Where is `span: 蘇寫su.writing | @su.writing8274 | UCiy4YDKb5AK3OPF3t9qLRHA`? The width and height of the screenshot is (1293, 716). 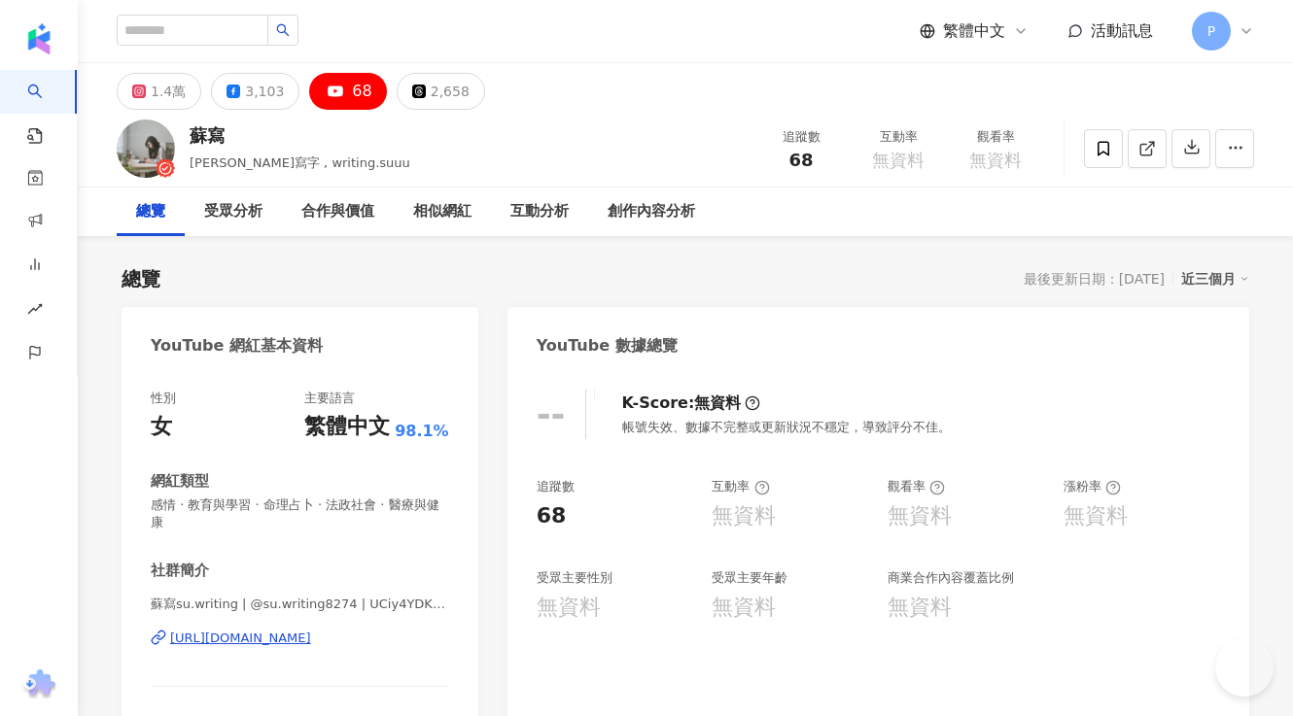
span: 蘇寫su.writing | @su.writing8274 | UCiy4YDKb5AK3OPF3t9qLRHA is located at coordinates (299, 605).